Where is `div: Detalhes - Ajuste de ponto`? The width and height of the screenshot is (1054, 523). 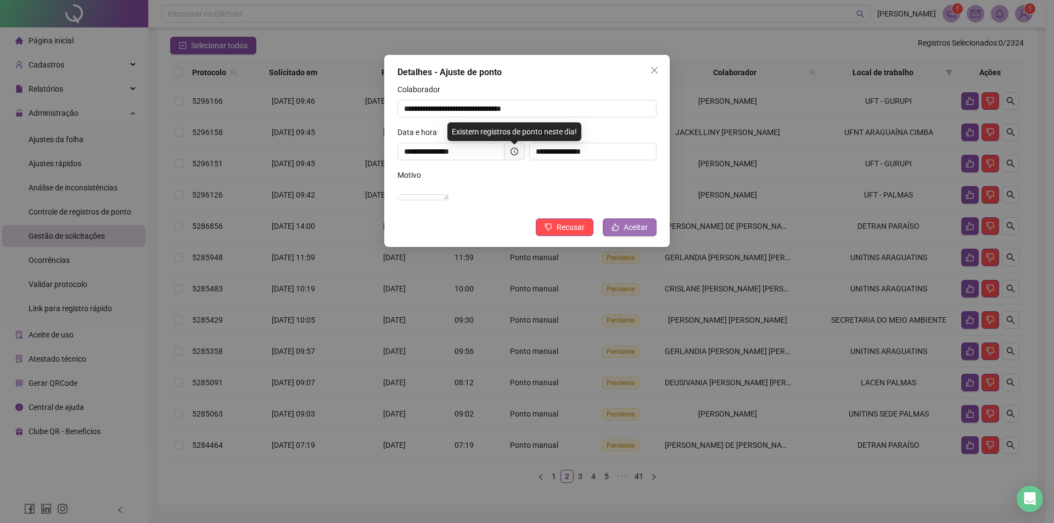 div: Detalhes - Ajuste de ponto is located at coordinates (527, 72).